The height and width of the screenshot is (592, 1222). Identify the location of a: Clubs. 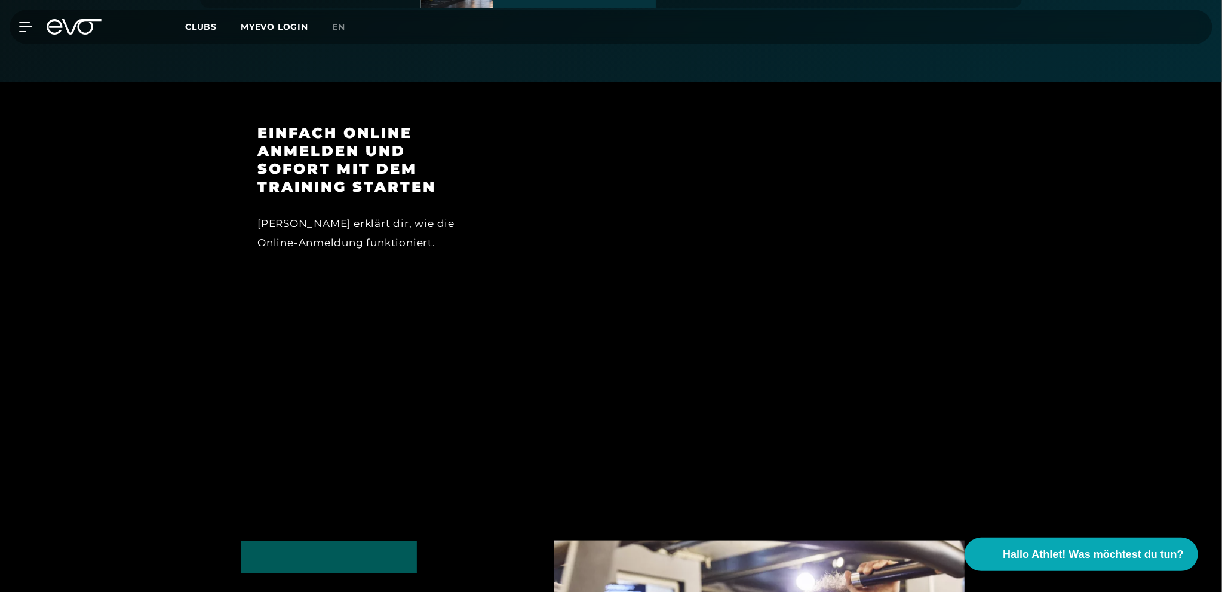
(213, 26).